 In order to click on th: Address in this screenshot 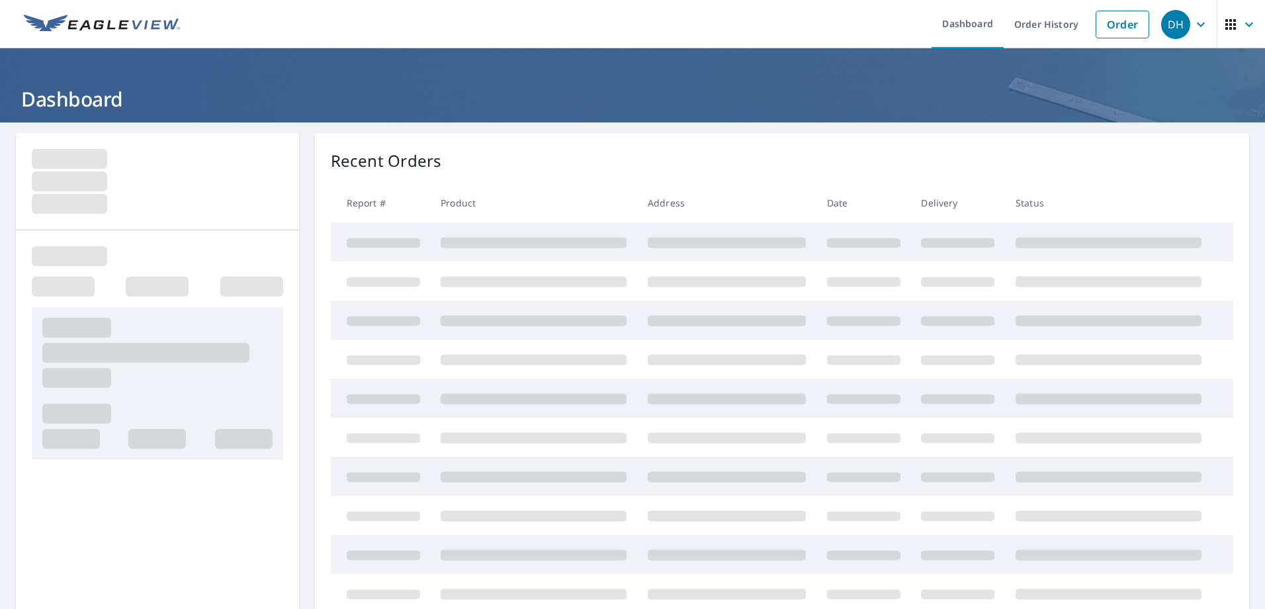, I will do `click(726, 202)`.